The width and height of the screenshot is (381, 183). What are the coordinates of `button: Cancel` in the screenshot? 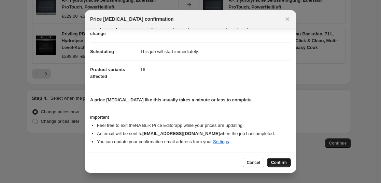 It's located at (253, 163).